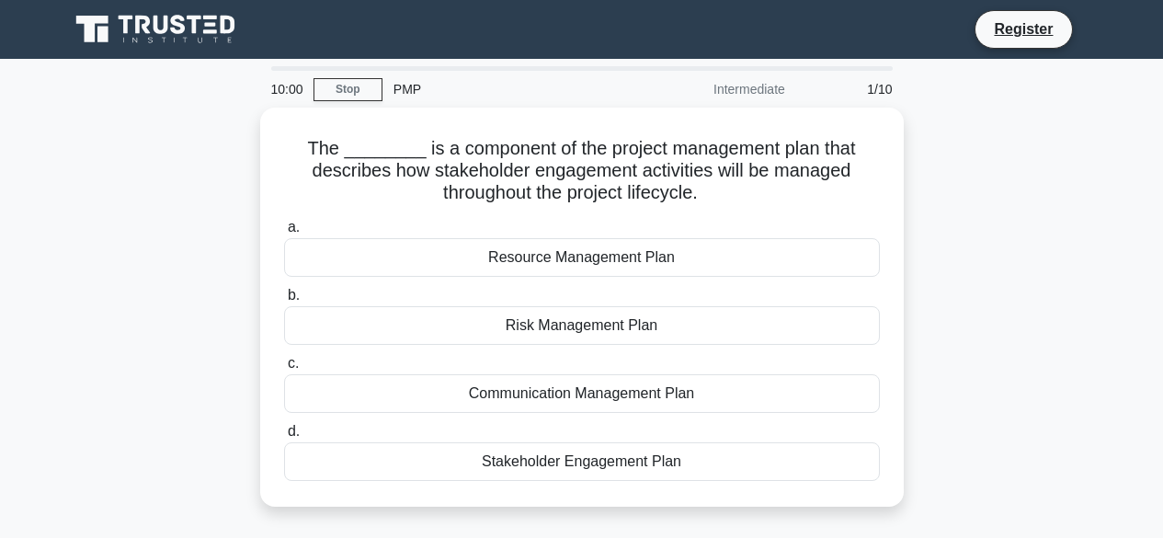  I want to click on span: c., so click(293, 362).